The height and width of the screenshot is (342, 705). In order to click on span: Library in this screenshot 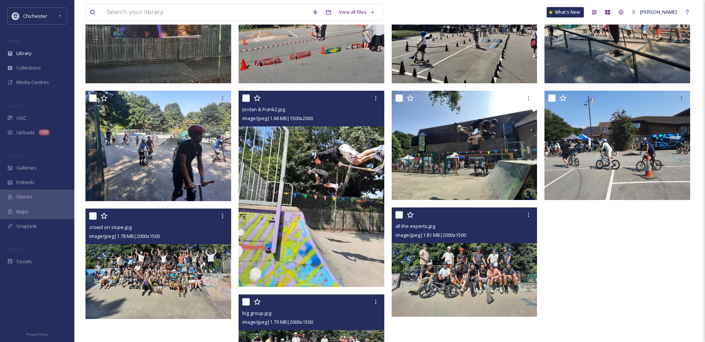, I will do `click(24, 53)`.